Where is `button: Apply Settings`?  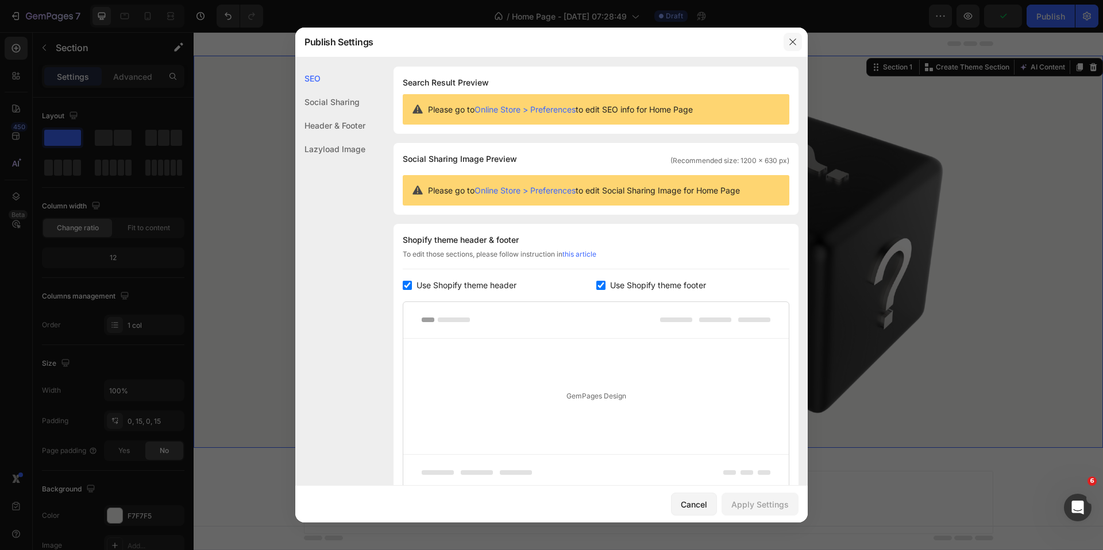
button: Apply Settings is located at coordinates (760, 504).